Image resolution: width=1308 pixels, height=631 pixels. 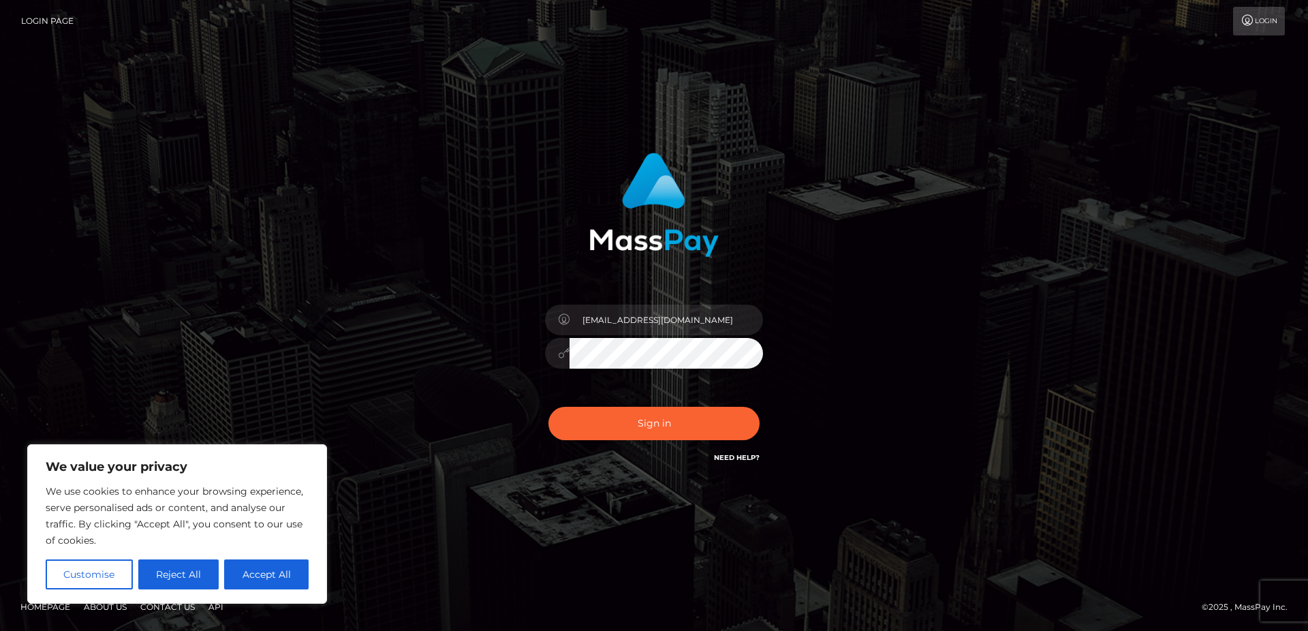 I want to click on div: We value your privacy, so click(x=177, y=524).